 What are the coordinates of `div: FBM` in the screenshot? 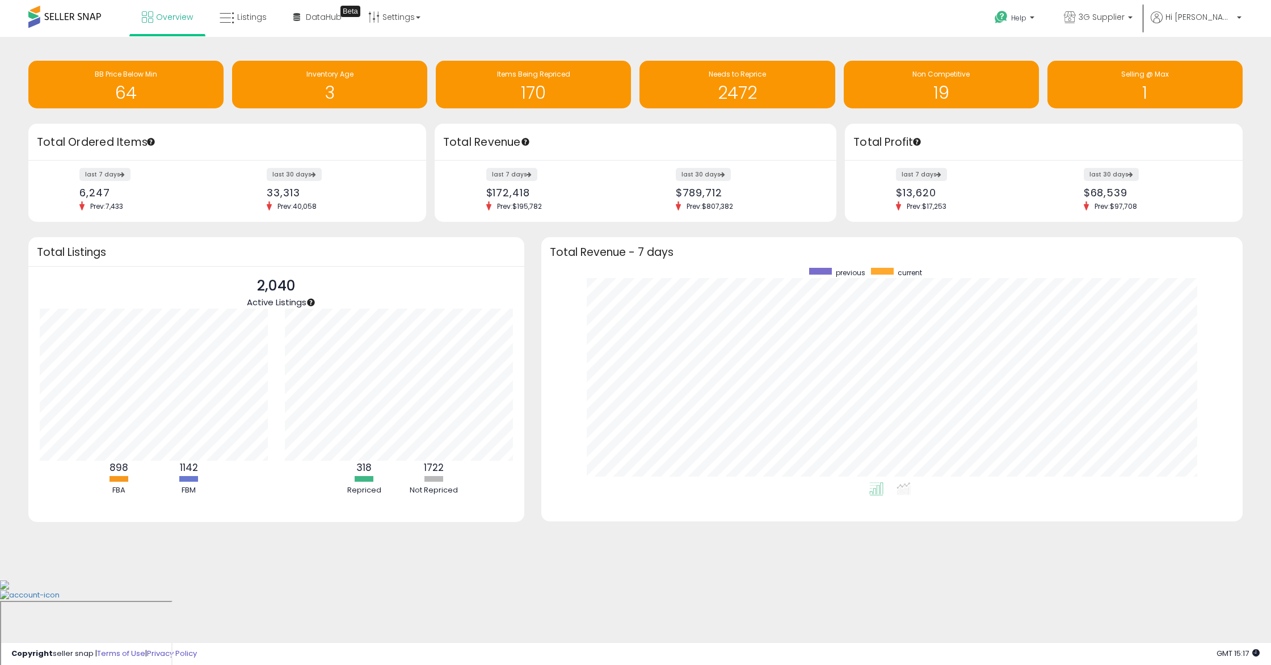 It's located at (189, 490).